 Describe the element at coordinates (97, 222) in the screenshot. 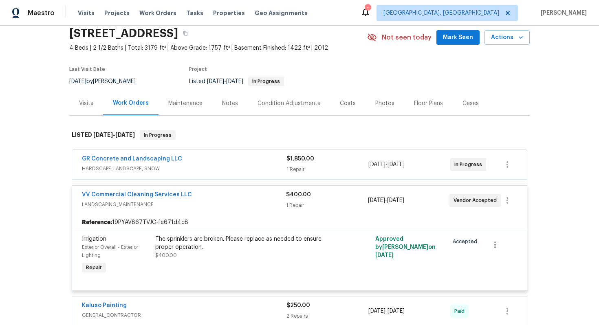

I see `b: Reference:` at that location.